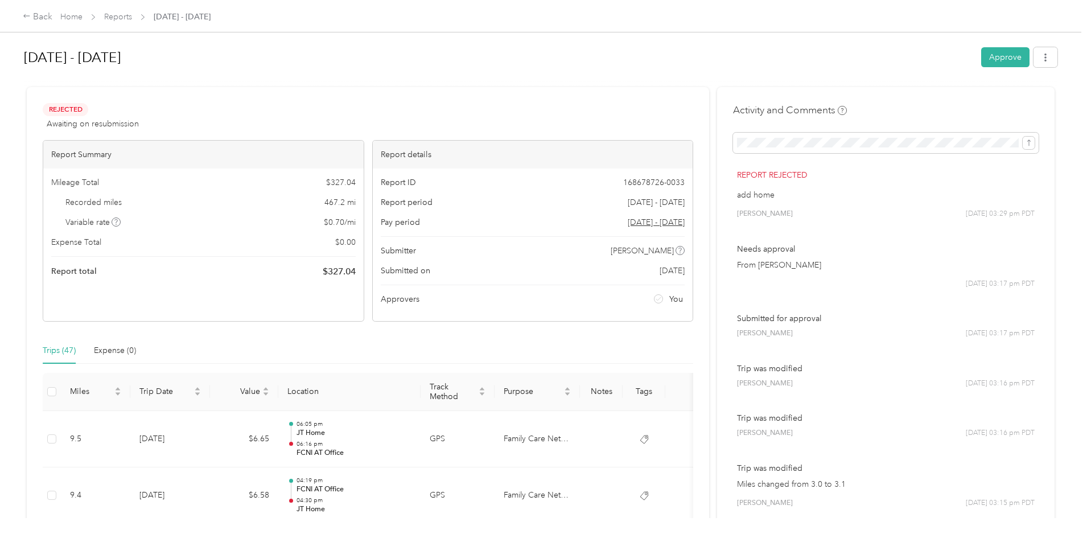 This screenshot has width=1087, height=538. What do you see at coordinates (96, 496) in the screenshot?
I see `td: 9.4` at bounding box center [96, 496].